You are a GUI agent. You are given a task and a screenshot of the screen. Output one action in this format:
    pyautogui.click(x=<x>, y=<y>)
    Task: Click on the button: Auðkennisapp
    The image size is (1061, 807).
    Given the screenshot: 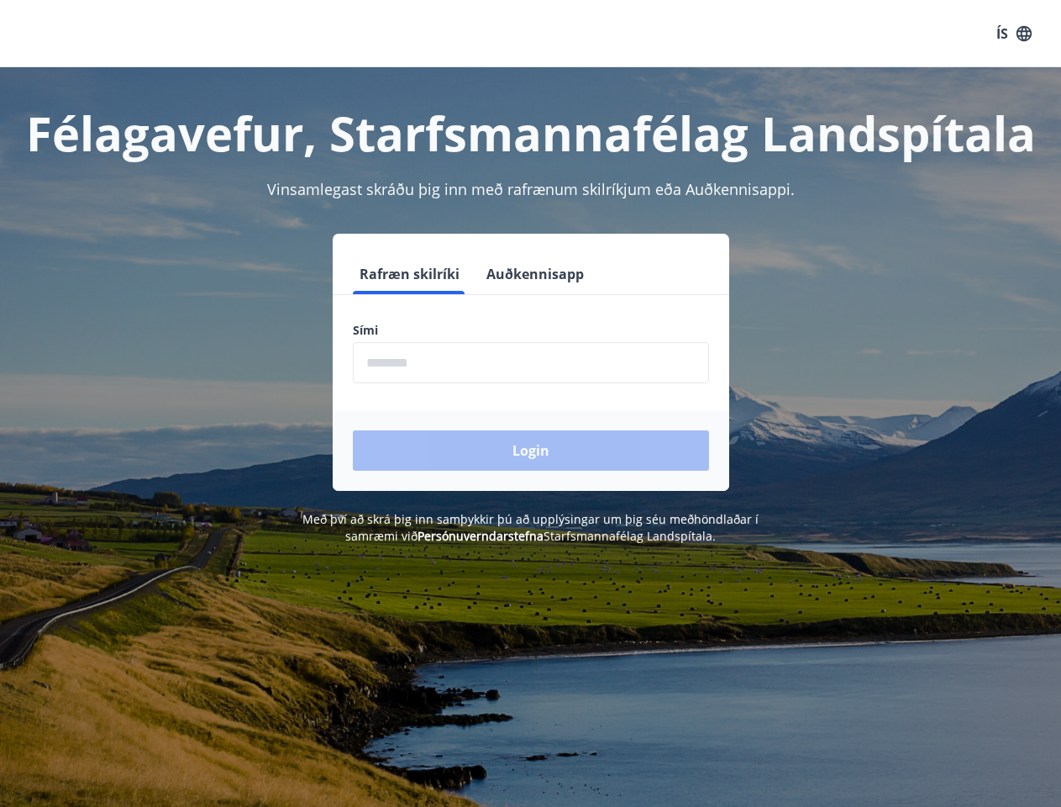 What is the action you would take?
    pyautogui.click(x=535, y=274)
    